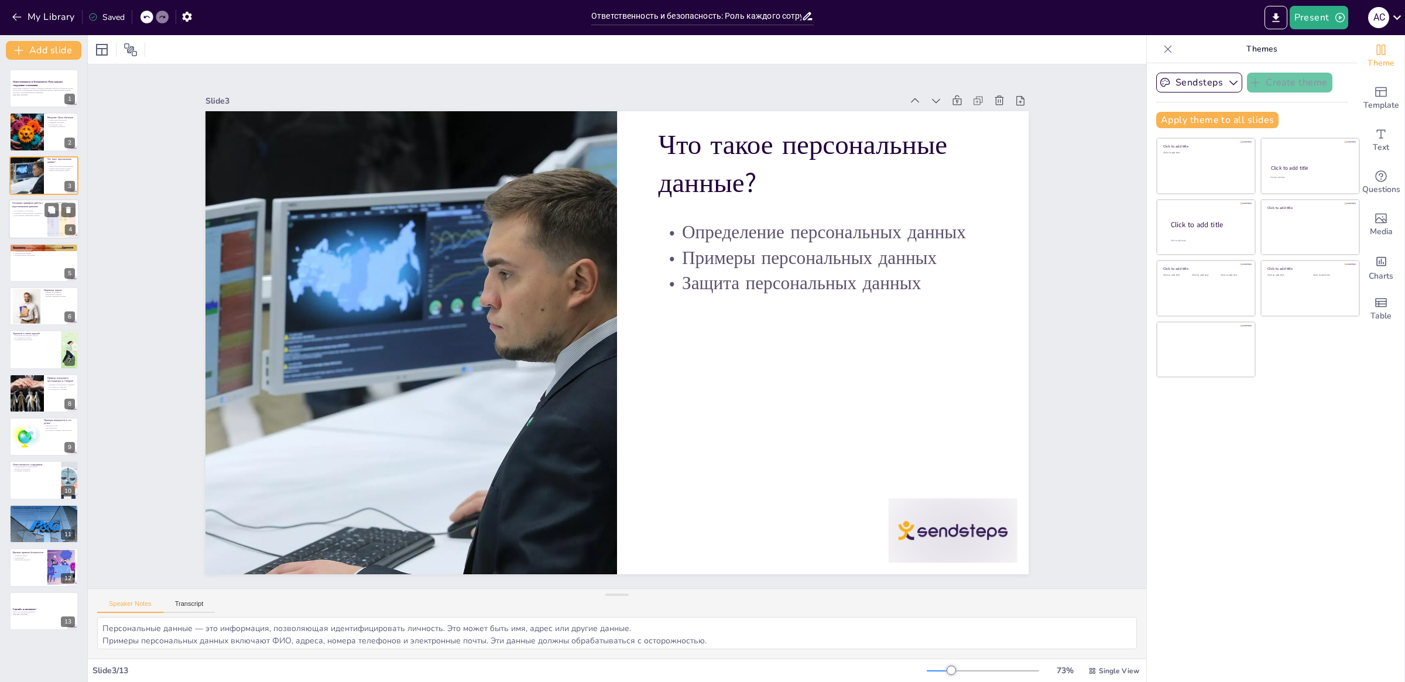  I want to click on p: Осторожность с ссылками, so click(61, 389).